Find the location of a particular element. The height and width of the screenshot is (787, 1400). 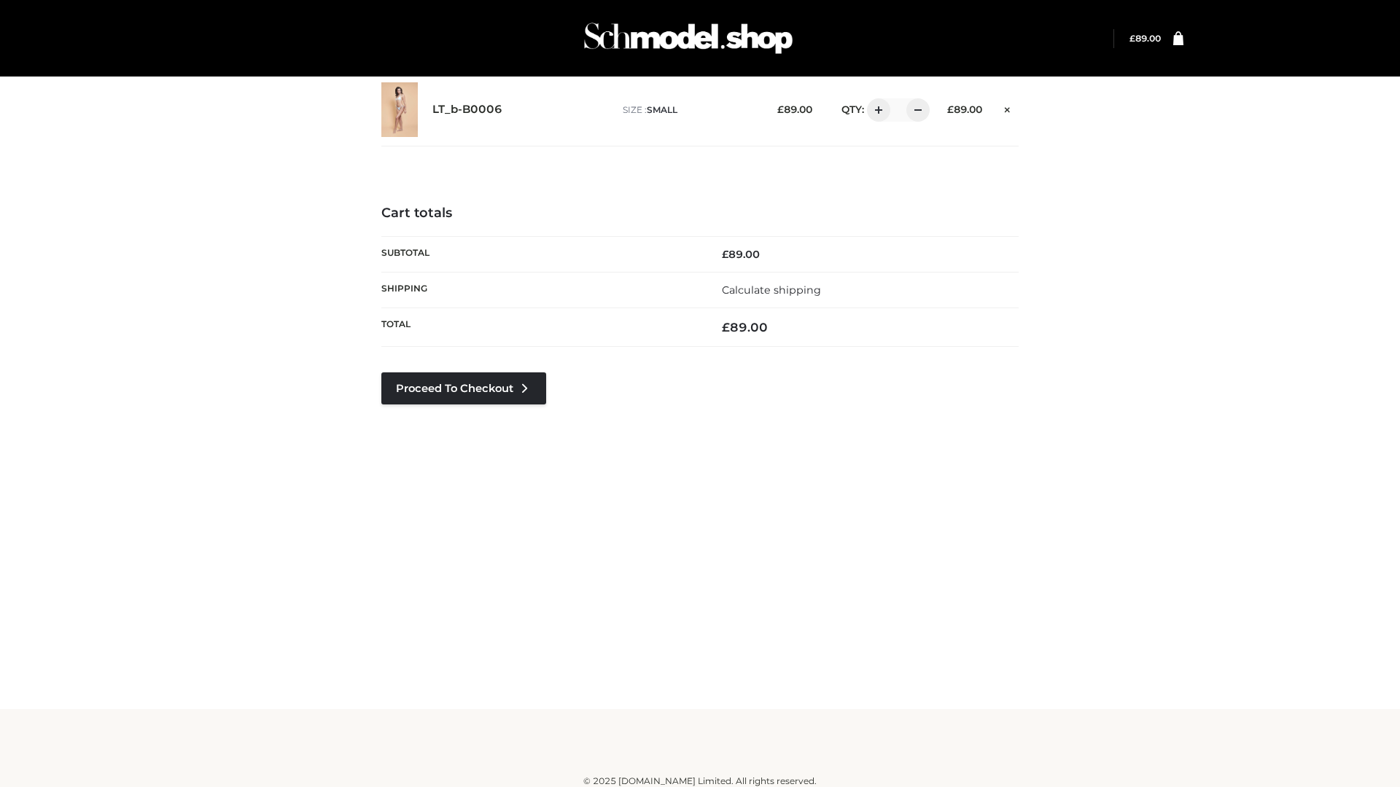

th: Total is located at coordinates (540, 327).